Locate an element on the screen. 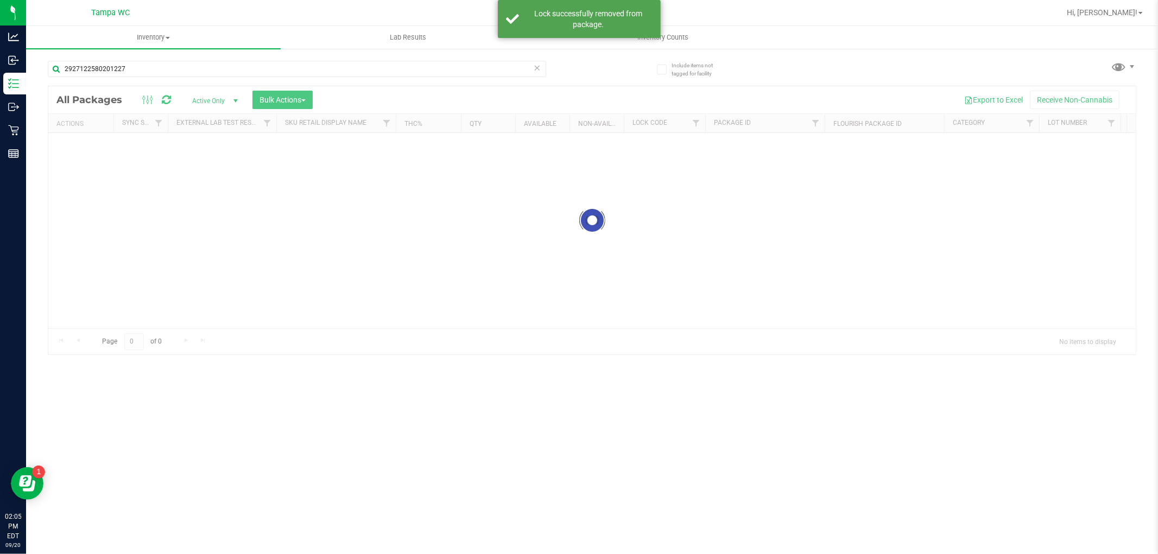 The image size is (1158, 554). a: Inventory Counts is located at coordinates (662, 37).